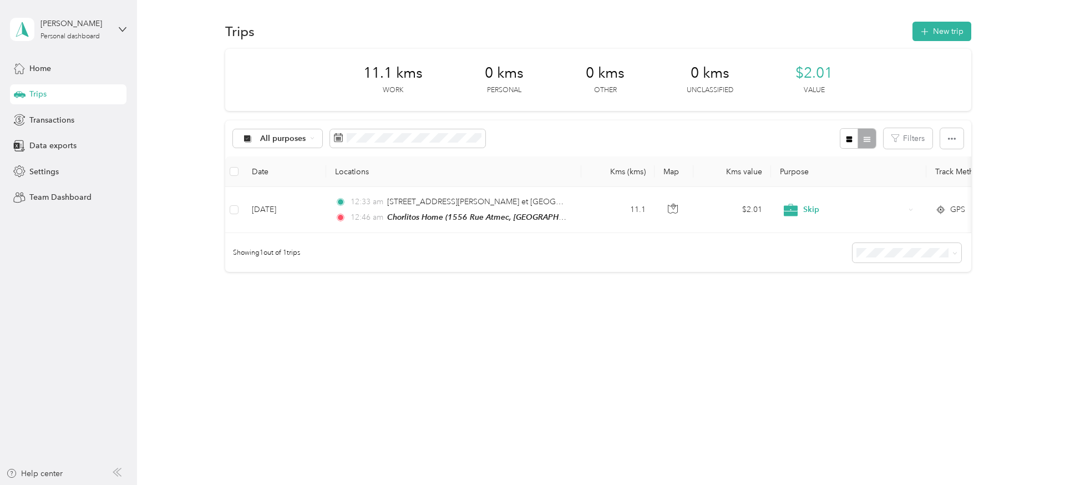 The width and height of the screenshot is (1065, 485). Describe the element at coordinates (52, 120) in the screenshot. I see `span: Transactions` at that location.